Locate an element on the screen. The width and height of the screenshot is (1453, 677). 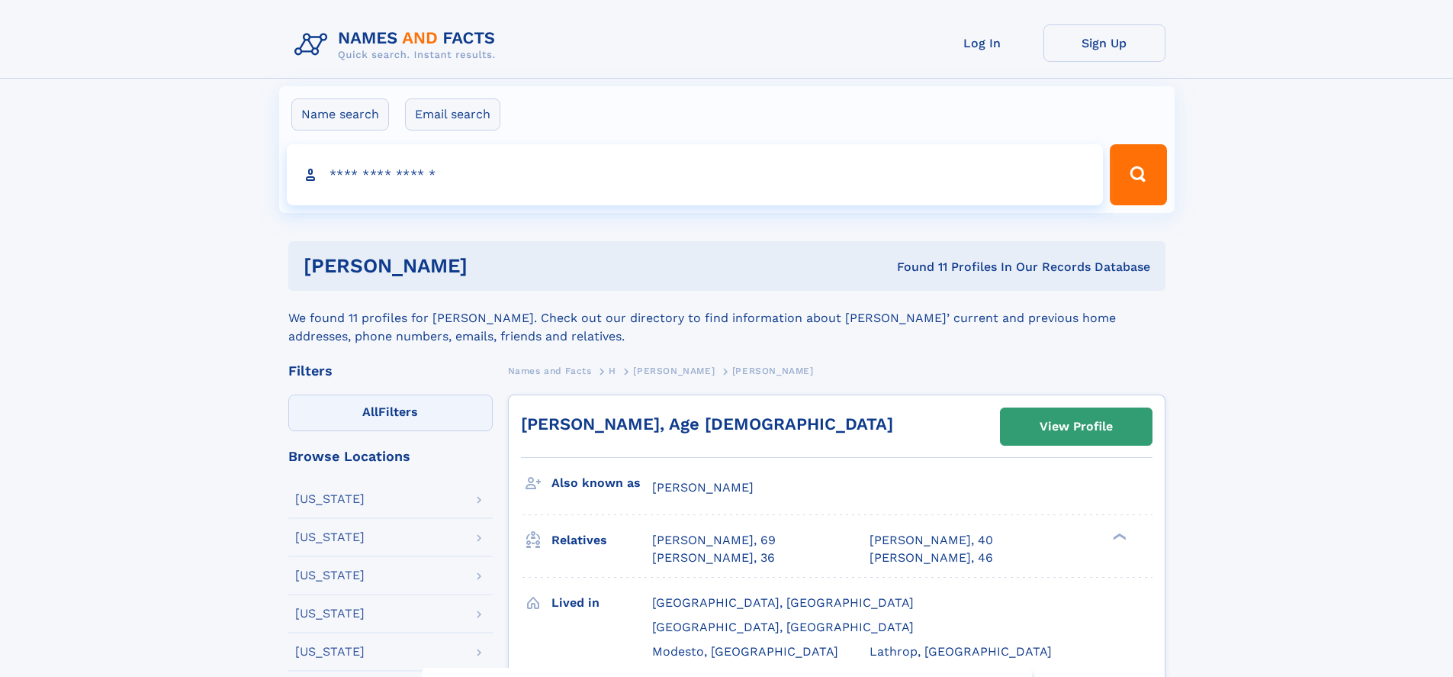
a: Sign Up is located at coordinates (1105, 43).